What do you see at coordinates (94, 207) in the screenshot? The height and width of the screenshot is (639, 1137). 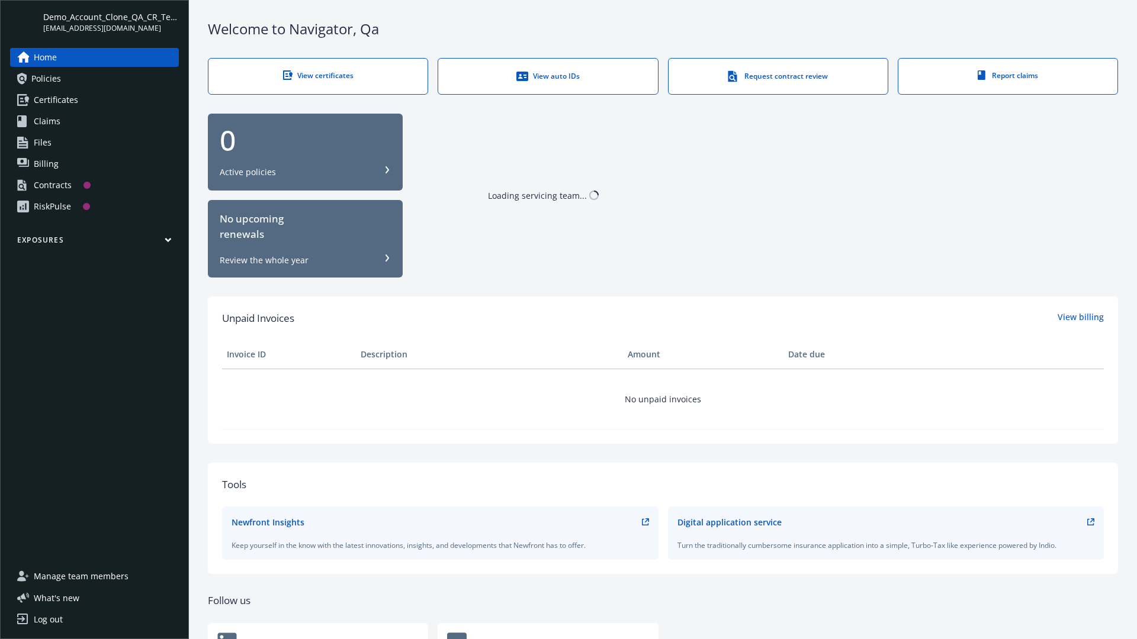 I see `a: RiskPulse` at bounding box center [94, 207].